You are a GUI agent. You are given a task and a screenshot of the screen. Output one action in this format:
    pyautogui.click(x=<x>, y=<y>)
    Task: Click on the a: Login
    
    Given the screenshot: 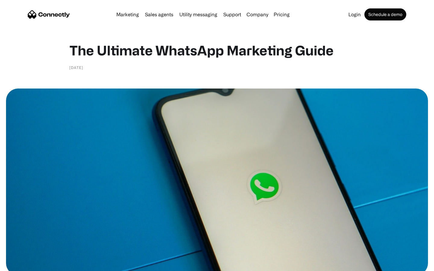 What is the action you would take?
    pyautogui.click(x=355, y=14)
    